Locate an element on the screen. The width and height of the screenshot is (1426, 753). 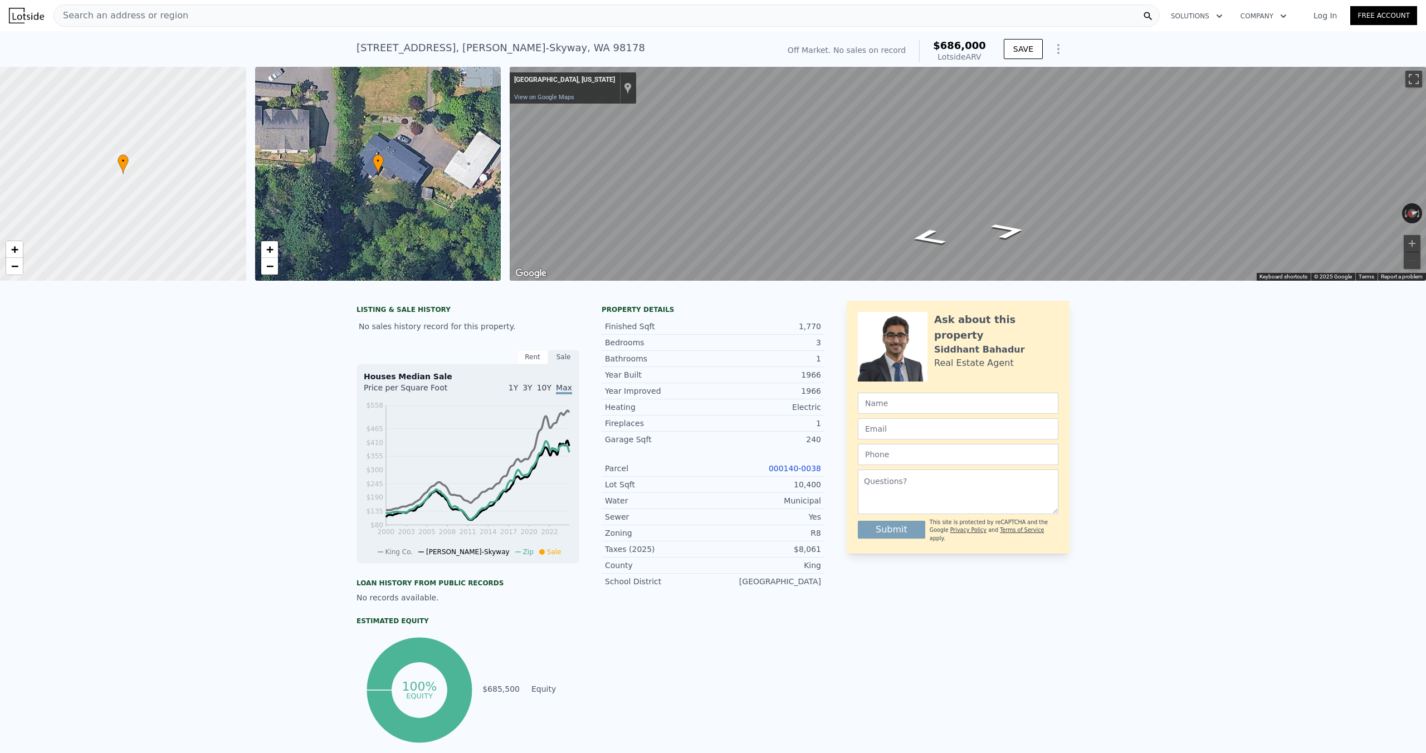
tspan: $410 is located at coordinates (374, 443).